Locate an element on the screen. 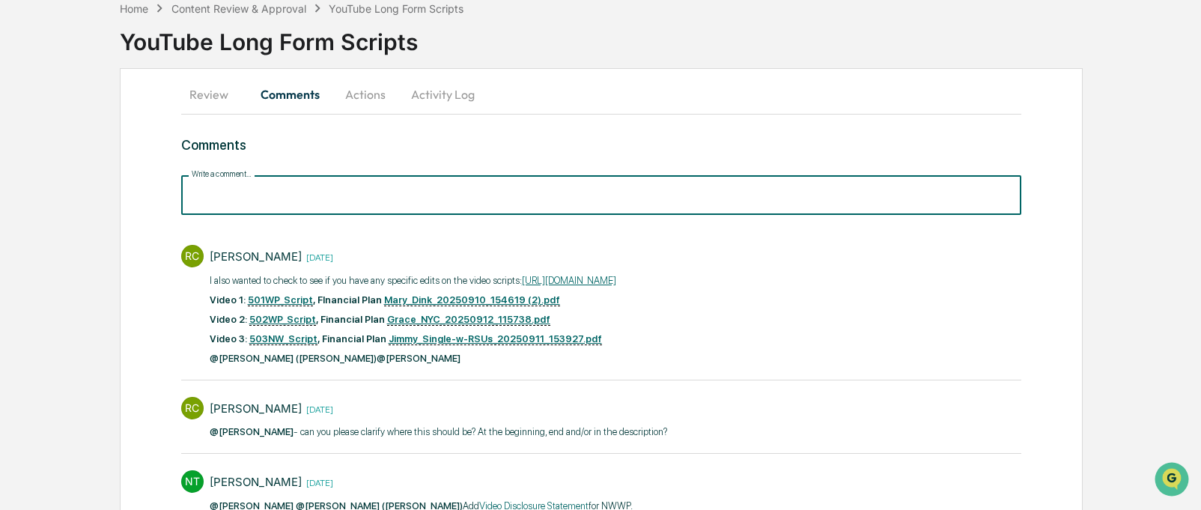 This screenshot has height=510, width=1201. strong: Video 2: is located at coordinates (228, 319).